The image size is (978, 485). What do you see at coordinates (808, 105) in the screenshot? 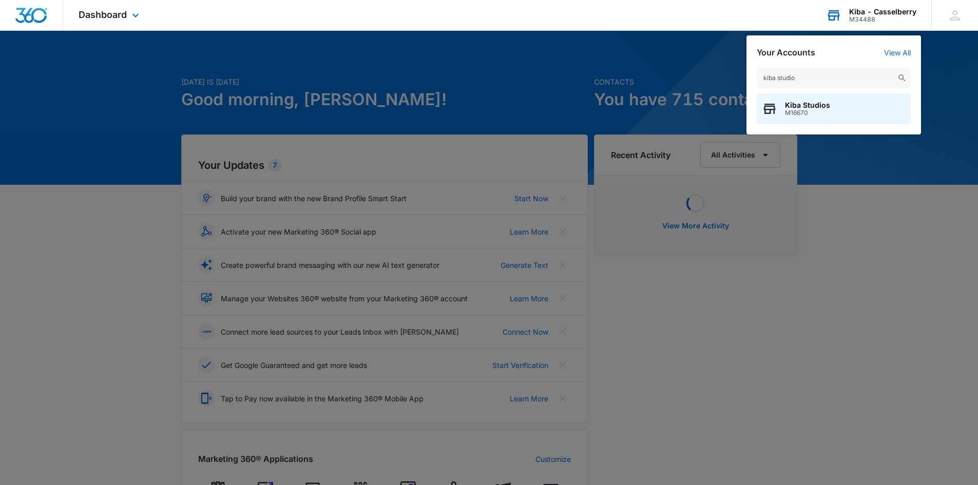
I see `span: Kiba Studios` at bounding box center [808, 105].